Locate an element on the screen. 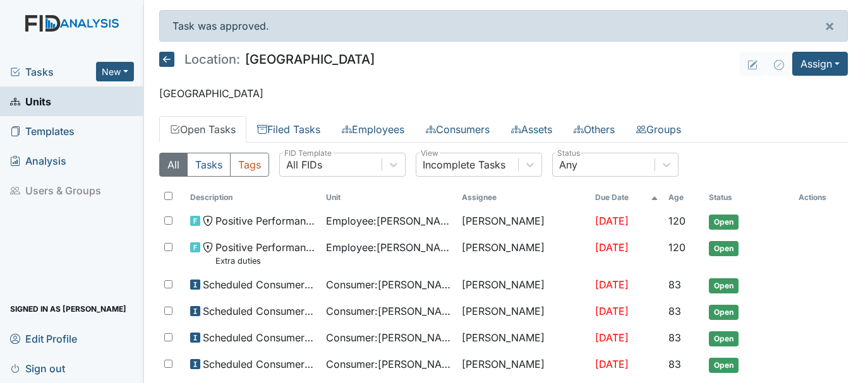  th: Assignee is located at coordinates (523, 198).